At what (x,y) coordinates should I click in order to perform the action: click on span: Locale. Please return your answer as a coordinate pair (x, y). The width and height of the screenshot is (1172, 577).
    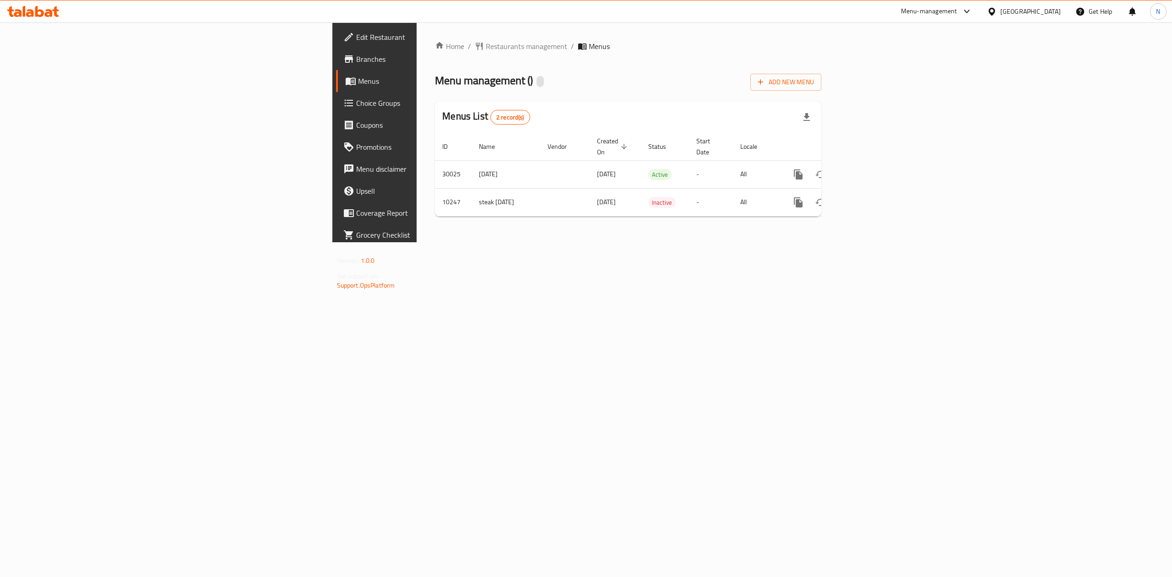
    Looking at the image, I should click on (754, 146).